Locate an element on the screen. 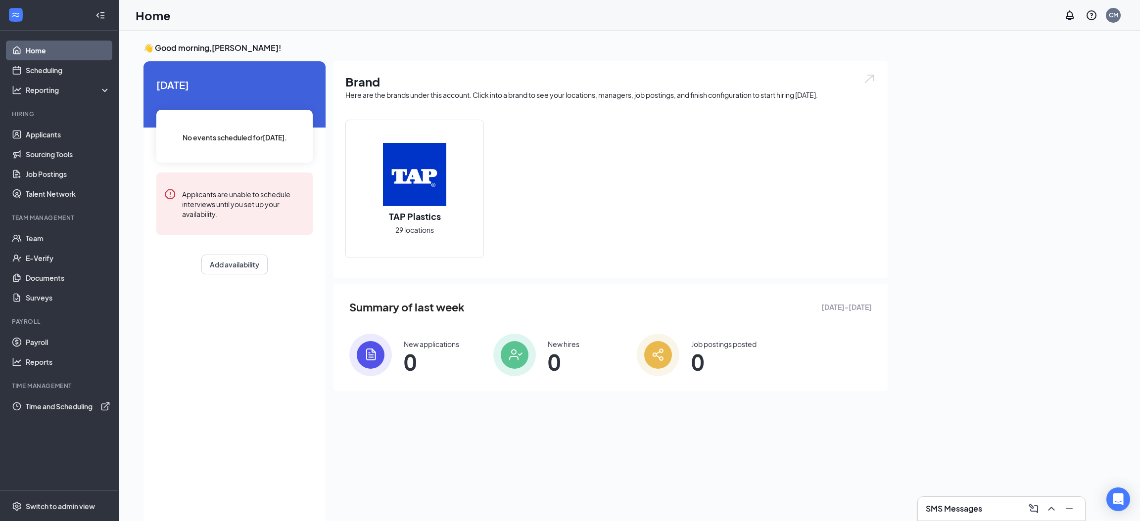 The image size is (1140, 521). h3: SMS Messages is located at coordinates (954, 509).